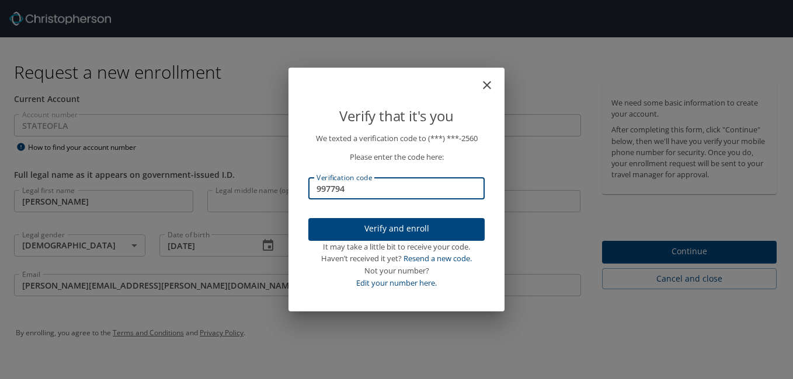 The width and height of the screenshot is (793, 379). What do you see at coordinates (396, 229) in the screenshot?
I see `button: Verify and enroll` at bounding box center [396, 229].